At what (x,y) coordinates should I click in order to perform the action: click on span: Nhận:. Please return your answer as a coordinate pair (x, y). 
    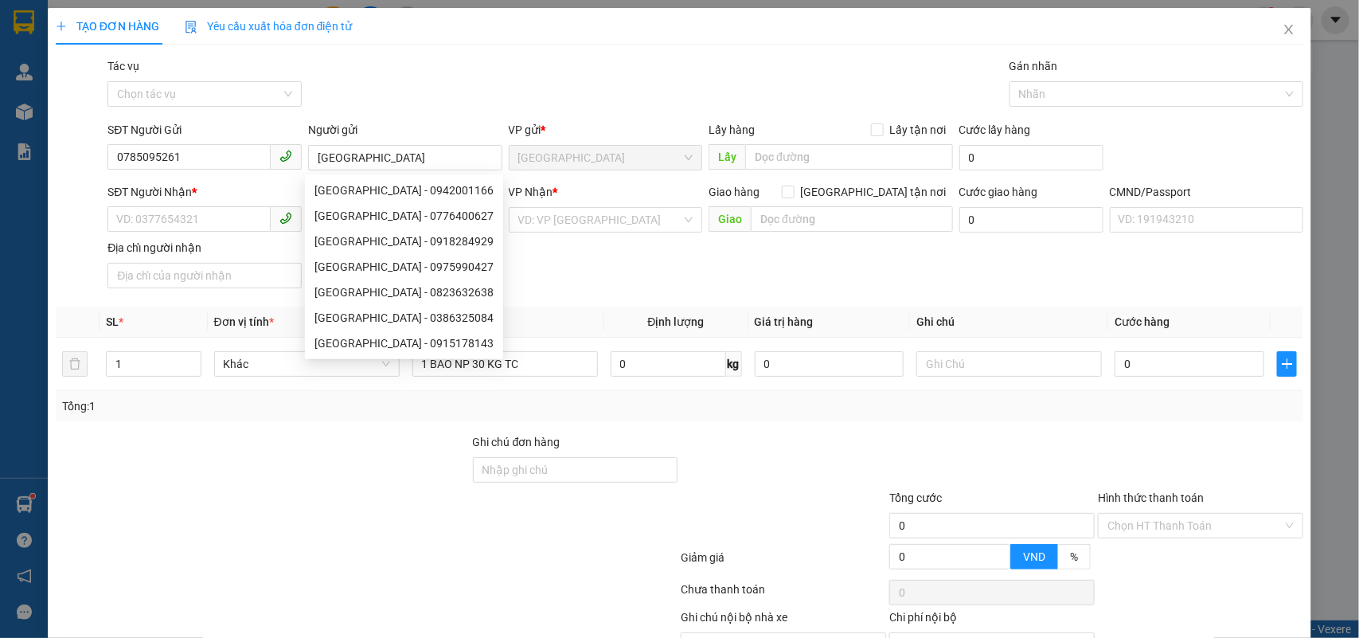
    Looking at the image, I should click on (205, 21).